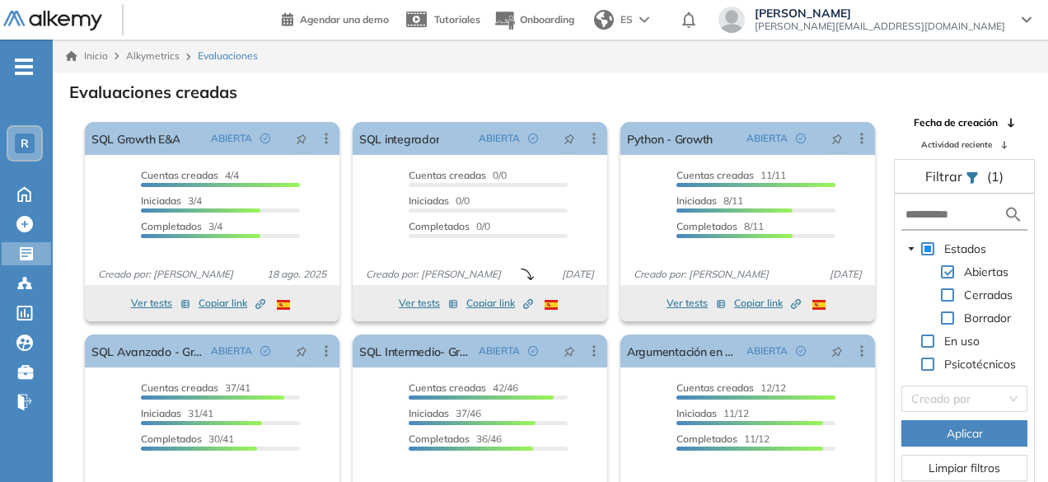  Describe the element at coordinates (189, 175) in the screenshot. I see `span: 4/4` at that location.